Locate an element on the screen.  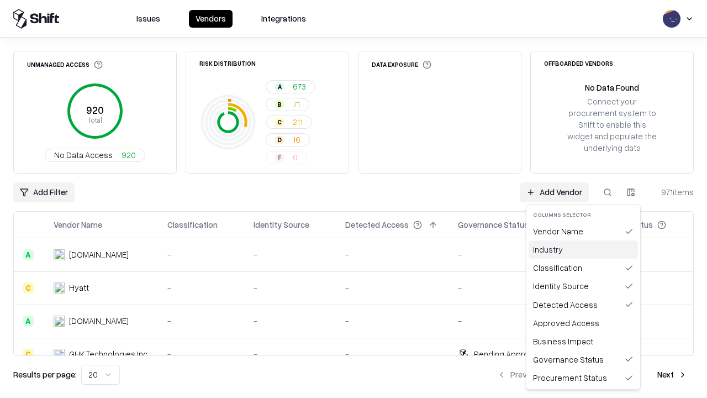
div: Detected Access is located at coordinates (583, 304).